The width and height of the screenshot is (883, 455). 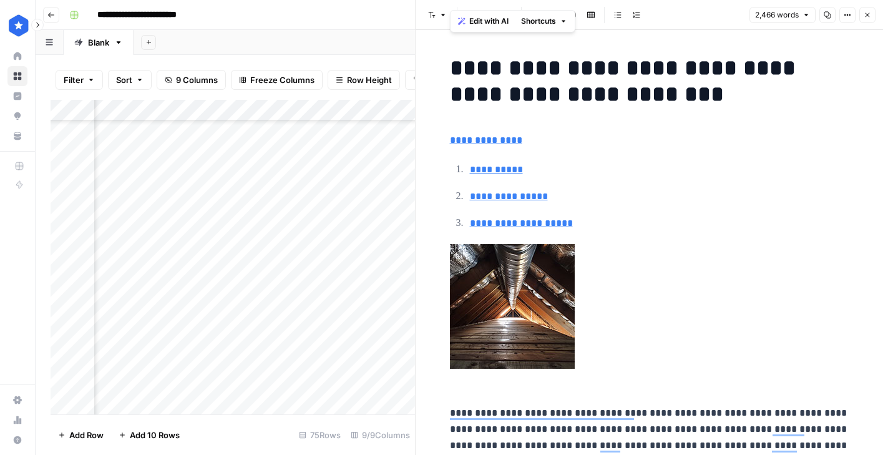 I want to click on button: Shortcuts, so click(x=544, y=21).